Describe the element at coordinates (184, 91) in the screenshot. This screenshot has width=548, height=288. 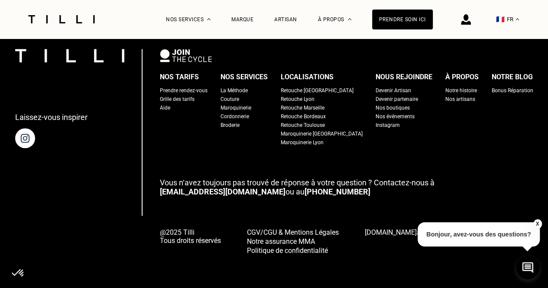
I see `div: Prendre rendez-vous` at that location.